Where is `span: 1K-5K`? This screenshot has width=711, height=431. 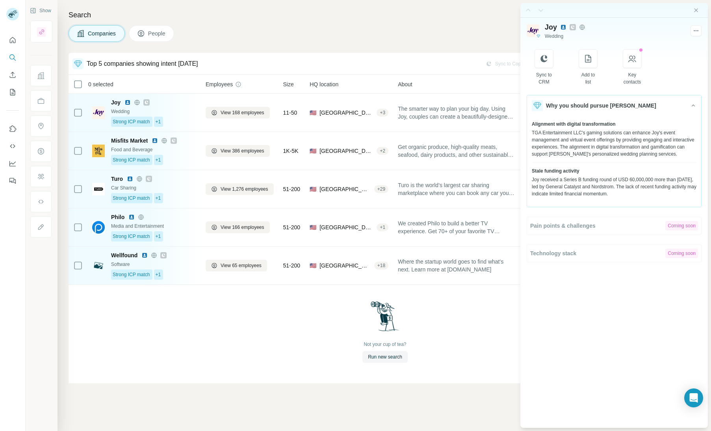 span: 1K-5K is located at coordinates (291, 151).